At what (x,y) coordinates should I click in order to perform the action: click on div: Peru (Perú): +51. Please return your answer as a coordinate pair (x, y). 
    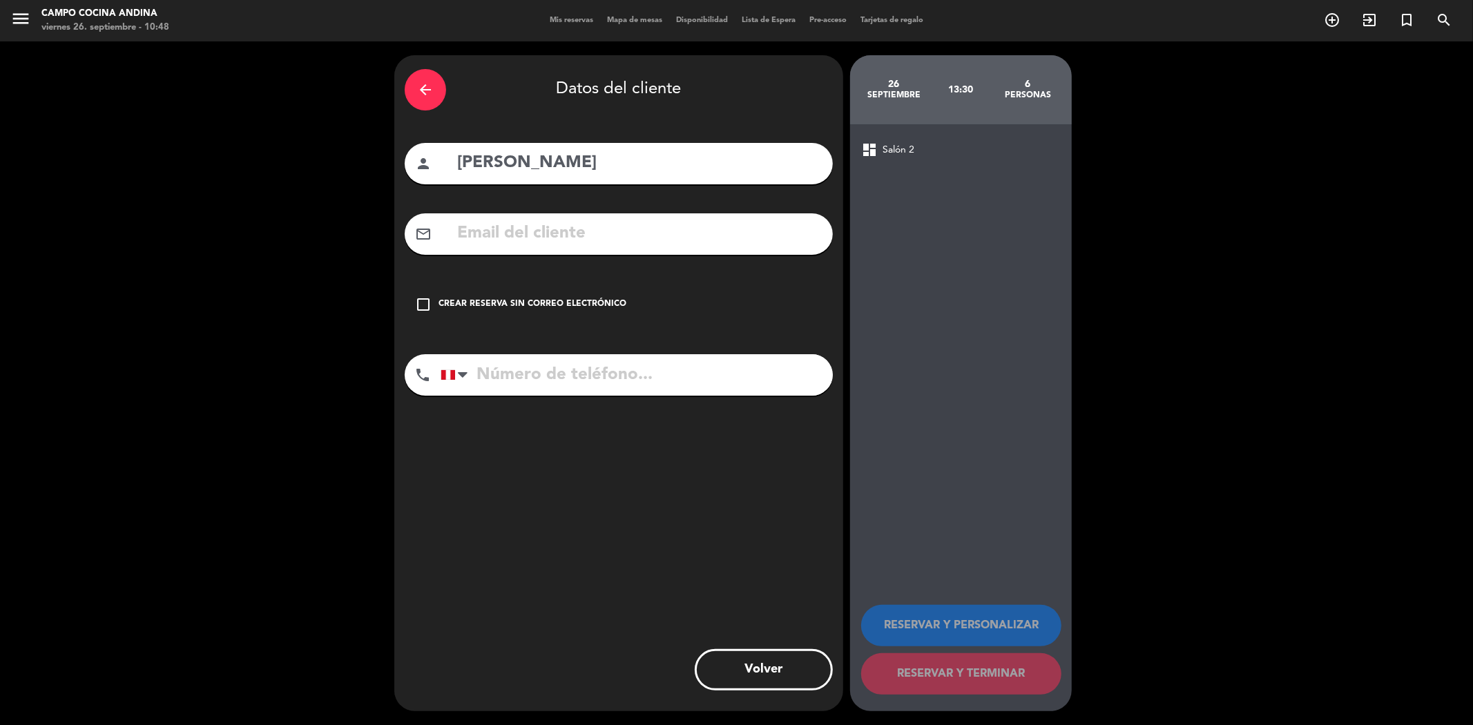
    Looking at the image, I should click on (457, 375).